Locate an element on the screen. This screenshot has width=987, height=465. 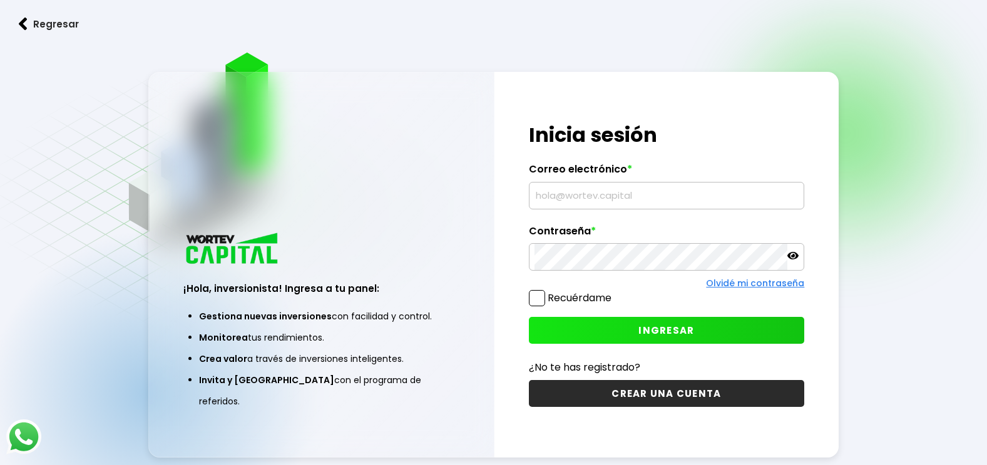
span: INGRESAR is located at coordinates (666, 330).